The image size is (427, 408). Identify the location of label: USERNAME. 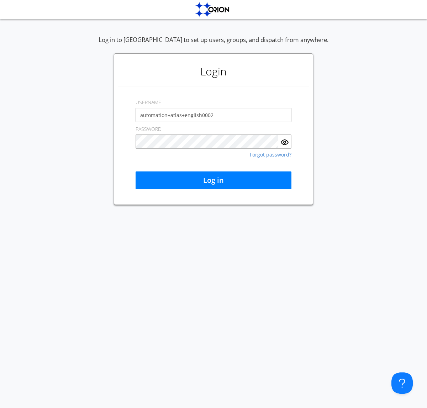
(148, 103).